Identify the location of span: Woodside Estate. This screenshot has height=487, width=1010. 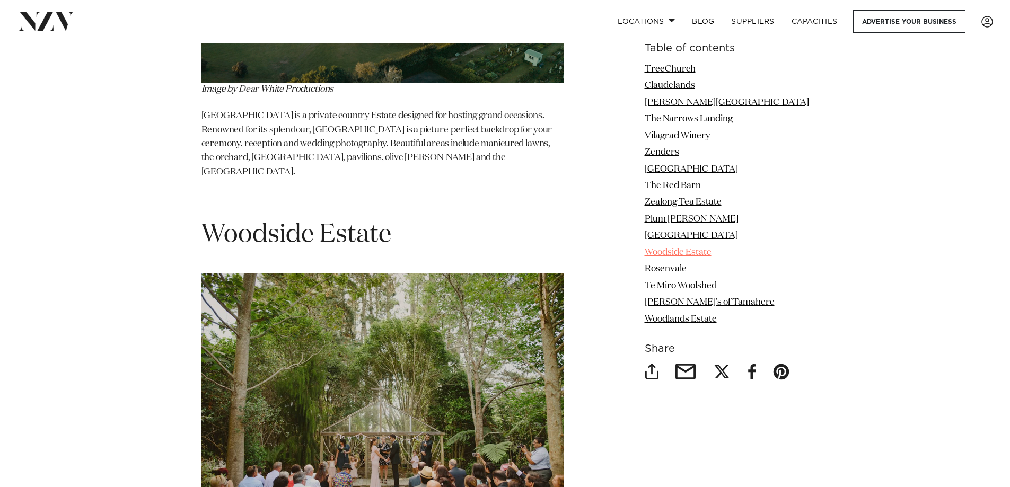
(296, 235).